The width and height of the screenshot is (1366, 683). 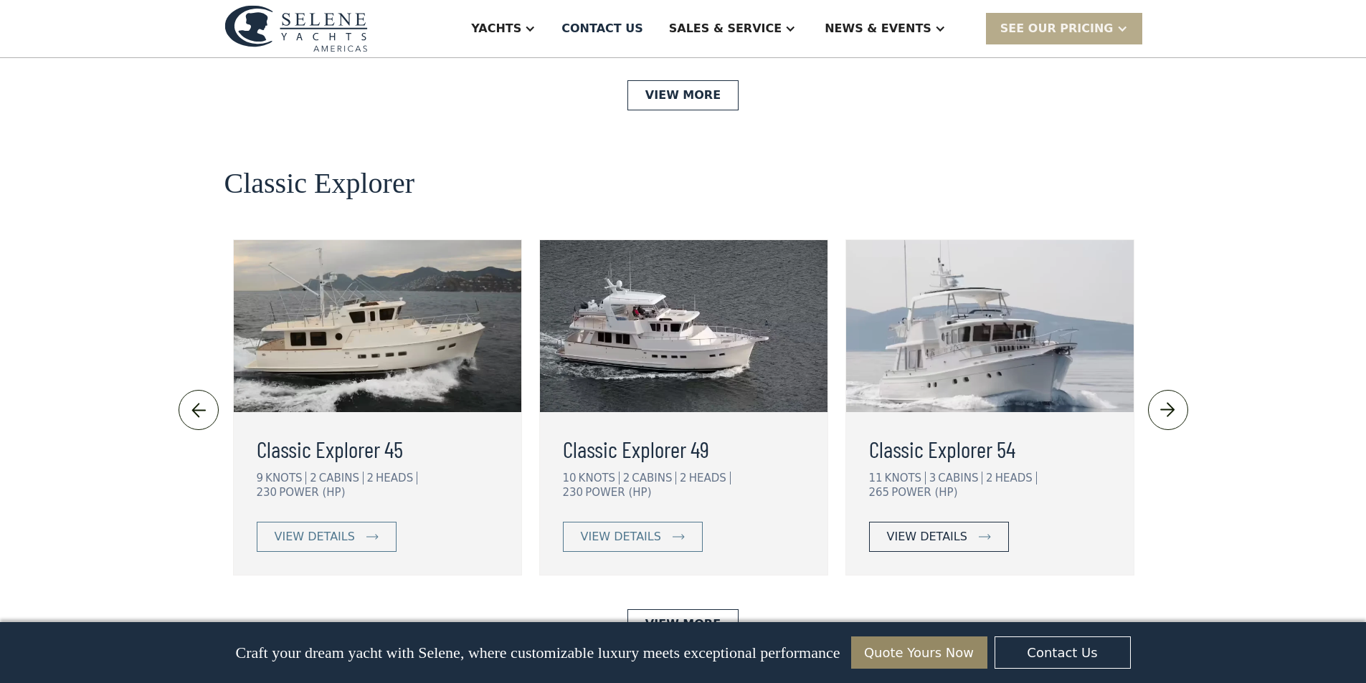 I want to click on h3: Classic Explorer 54, so click(x=989, y=449).